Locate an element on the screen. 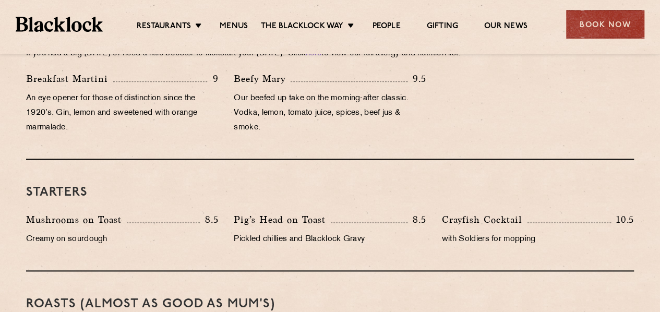  p: An eye opener for those of distinction since the 1920’s. Gin, lemon and sweetened with orange mar... is located at coordinates (122, 113).